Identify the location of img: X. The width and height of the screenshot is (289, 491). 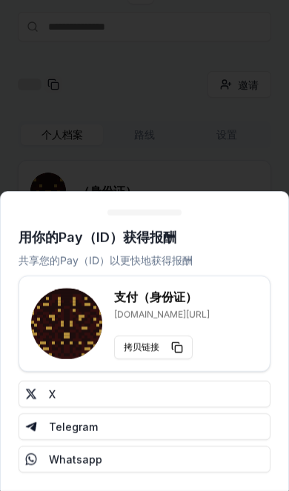
(31, 394).